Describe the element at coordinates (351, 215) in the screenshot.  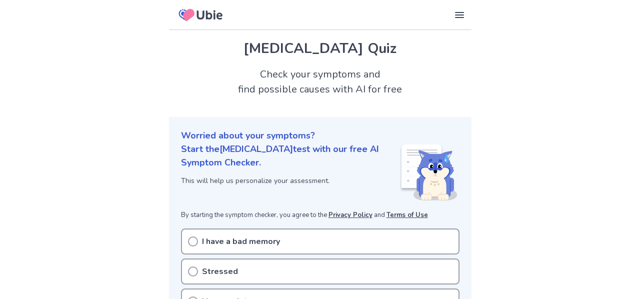
I see `a: Privacy Policy` at that location.